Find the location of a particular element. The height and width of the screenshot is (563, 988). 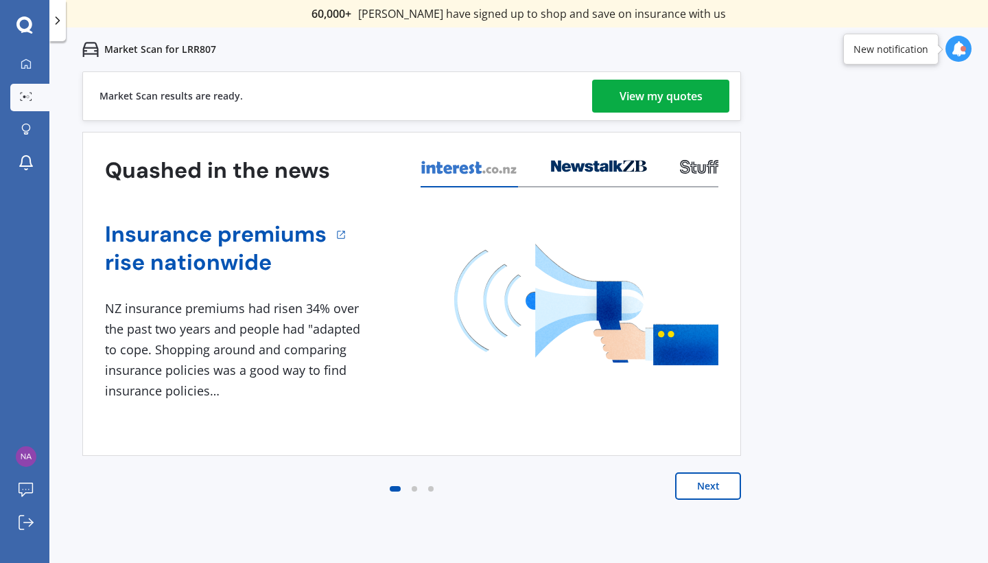

img: media image is located at coordinates (586, 304).